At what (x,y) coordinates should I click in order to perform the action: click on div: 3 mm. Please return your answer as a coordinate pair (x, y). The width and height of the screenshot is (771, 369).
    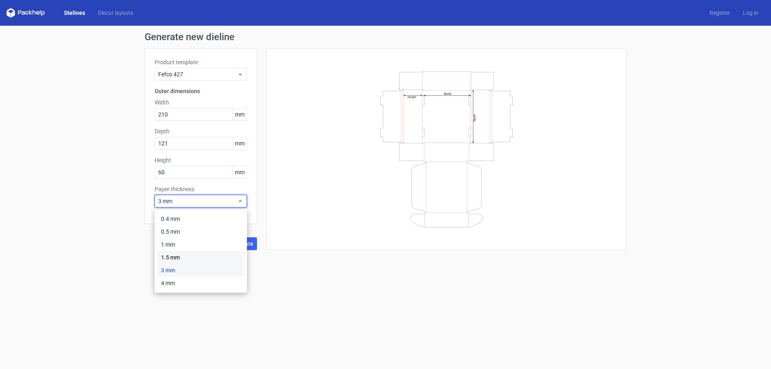
    Looking at the image, I should click on (201, 270).